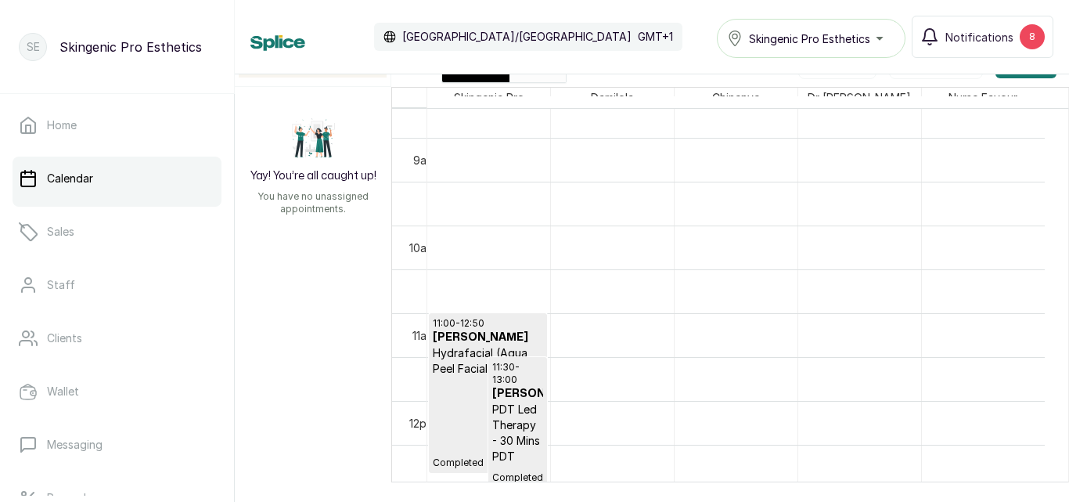 This screenshot has height=502, width=1069. I want to click on h2: Yay! You’re all caught up!, so click(313, 176).